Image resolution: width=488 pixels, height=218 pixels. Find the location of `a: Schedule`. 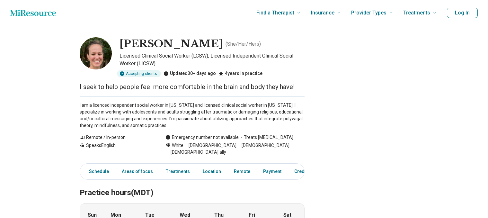

a: Schedule is located at coordinates (97, 171).